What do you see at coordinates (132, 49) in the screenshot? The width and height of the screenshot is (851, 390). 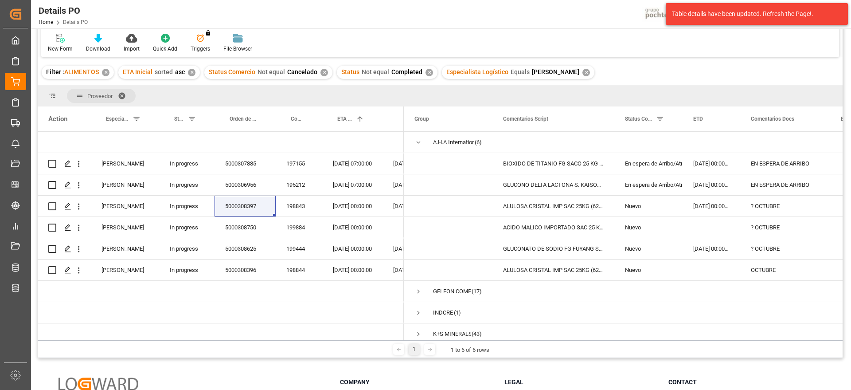 I see `div: Import` at bounding box center [132, 49].